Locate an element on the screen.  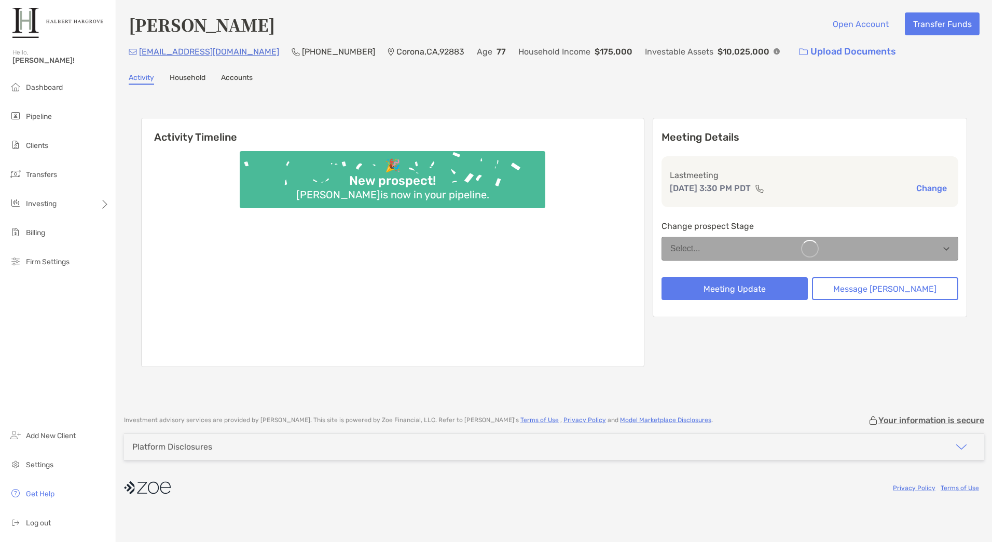
p: Household Income is located at coordinates (554, 51).